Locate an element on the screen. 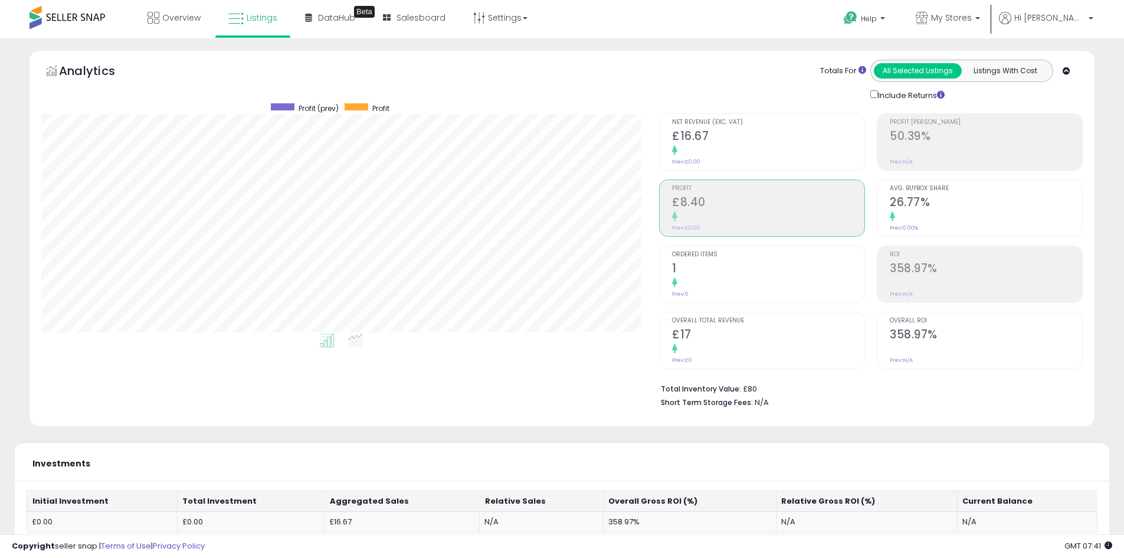 This screenshot has width=1124, height=558. h5: Analytics is located at coordinates (99, 72).